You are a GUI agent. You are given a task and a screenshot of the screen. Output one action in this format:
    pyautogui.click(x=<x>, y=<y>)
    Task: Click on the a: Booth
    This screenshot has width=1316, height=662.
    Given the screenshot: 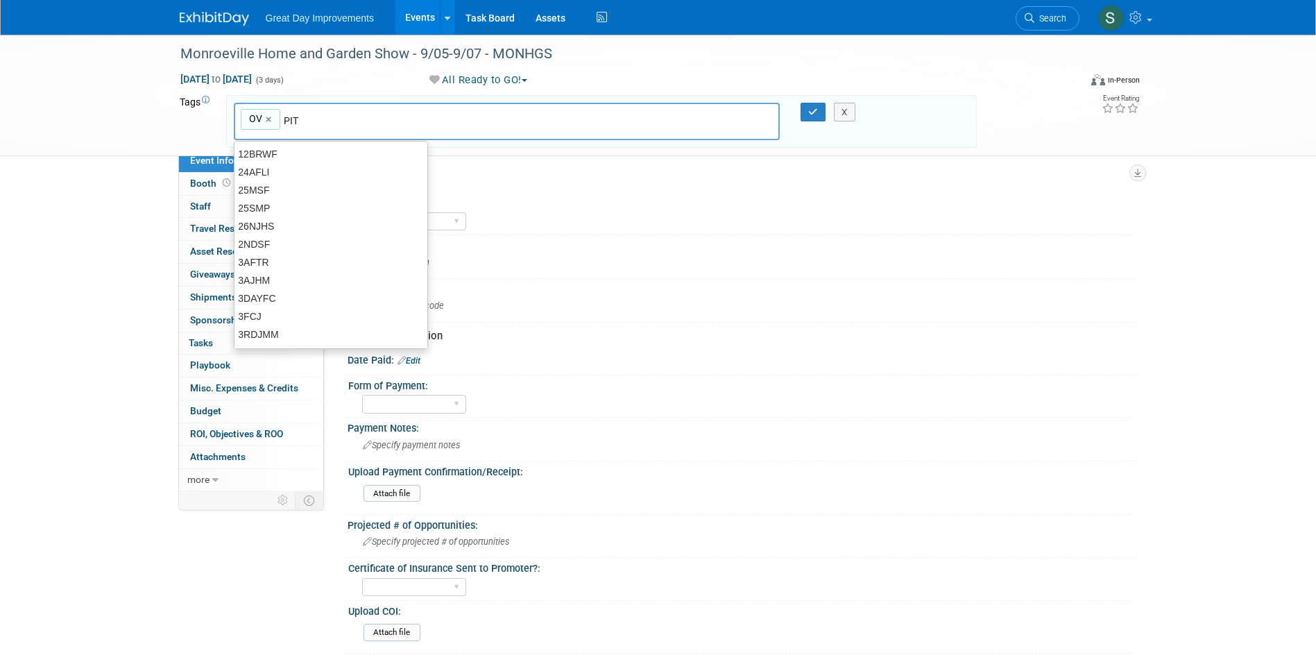 What is the action you would take?
    pyautogui.click(x=251, y=184)
    